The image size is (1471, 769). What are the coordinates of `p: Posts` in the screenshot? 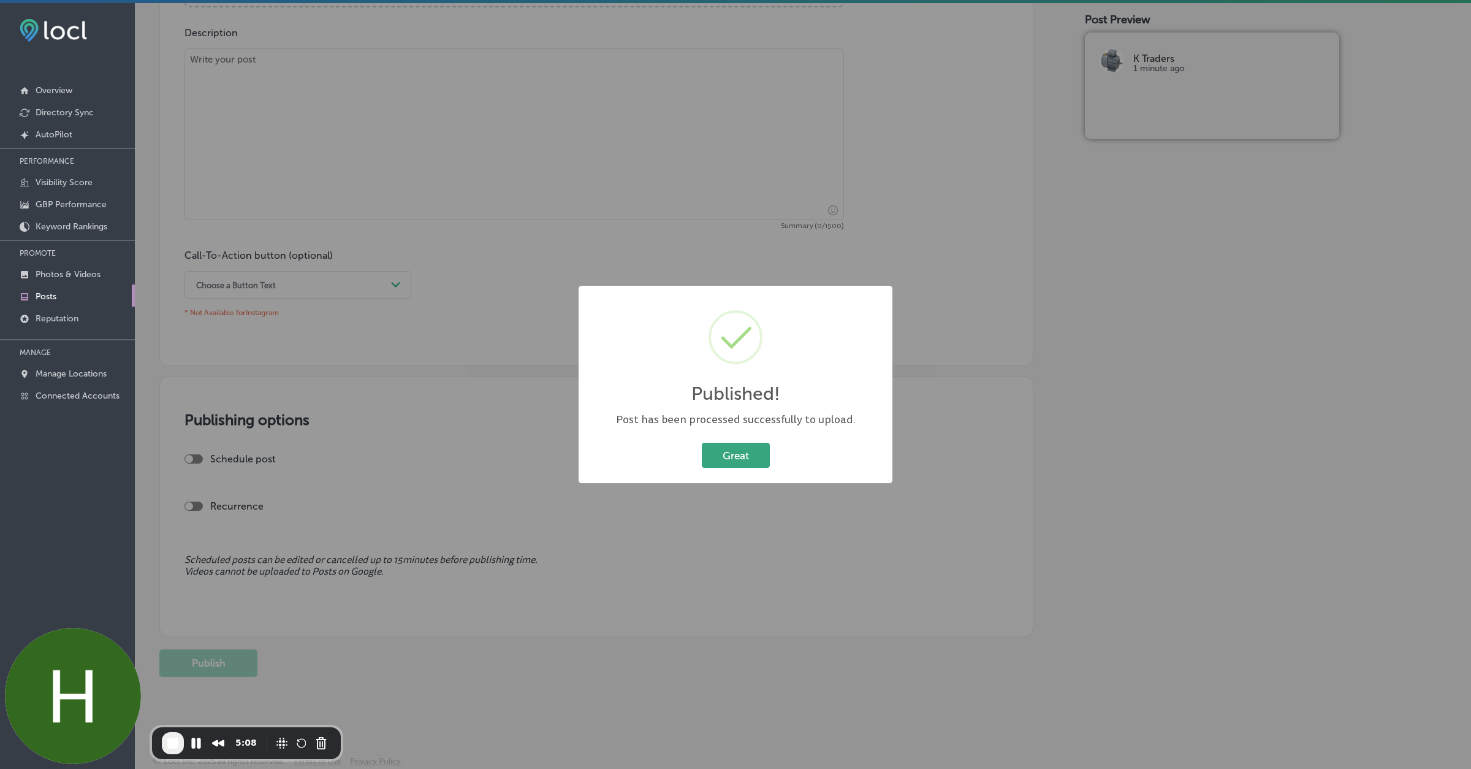 It's located at (46, 296).